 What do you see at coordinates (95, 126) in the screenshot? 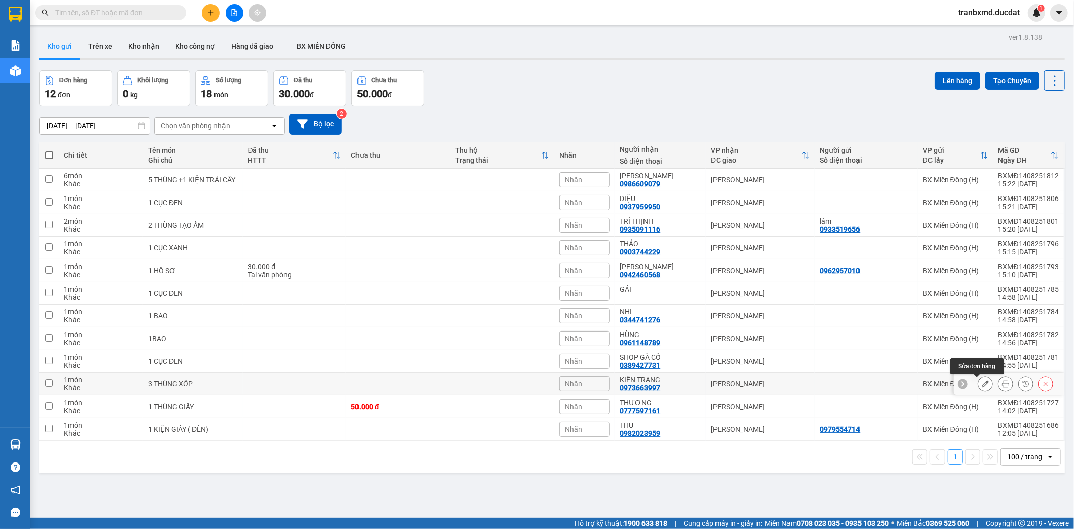
I see `input: Select a date range.` at bounding box center [95, 126].